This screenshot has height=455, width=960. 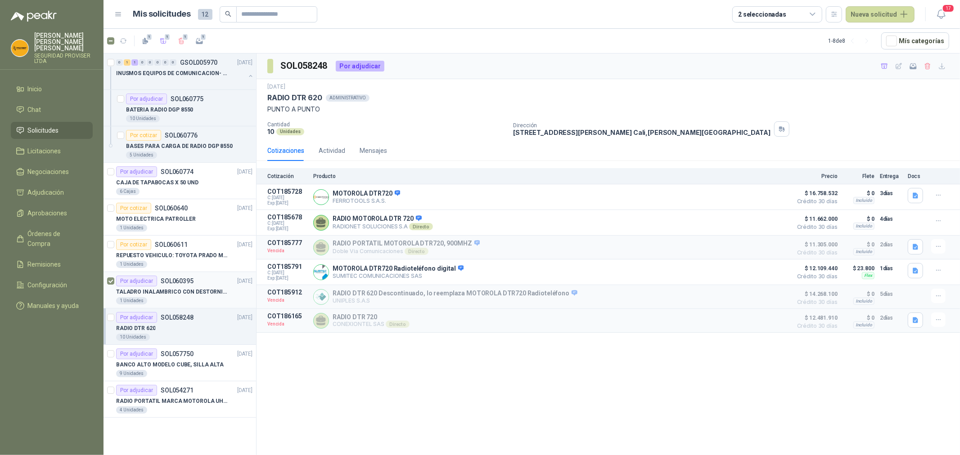 What do you see at coordinates (762, 14) in the screenshot?
I see `div: 2 seleccionadas` at bounding box center [762, 14].